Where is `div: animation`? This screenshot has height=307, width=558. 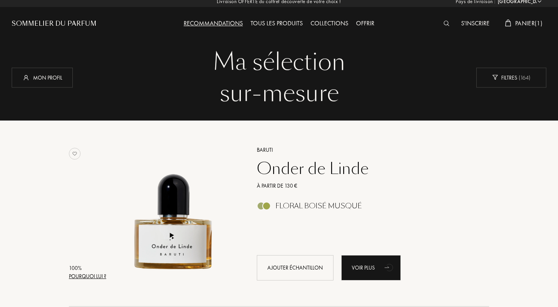
div: animation is located at coordinates (390, 267).